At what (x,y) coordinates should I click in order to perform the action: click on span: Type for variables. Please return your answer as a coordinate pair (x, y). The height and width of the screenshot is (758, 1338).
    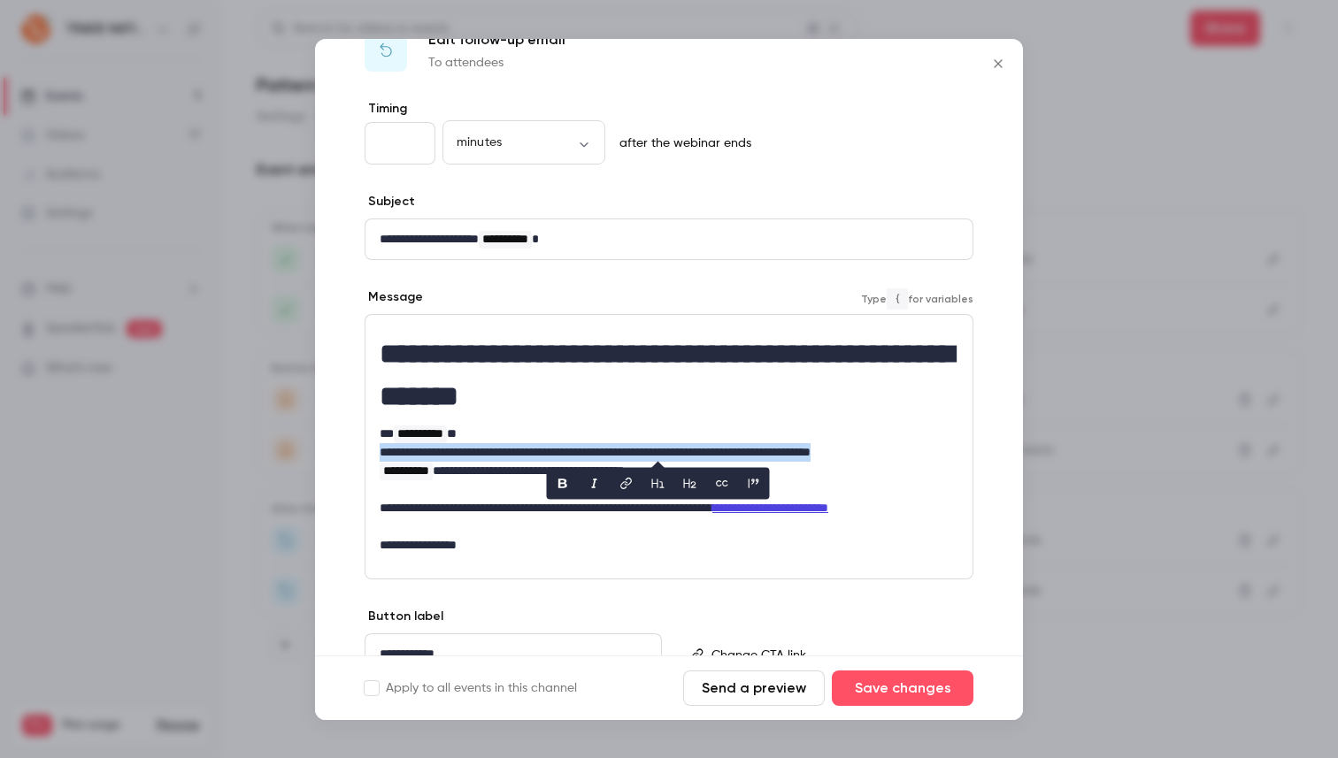
    Looking at the image, I should click on (917, 299).